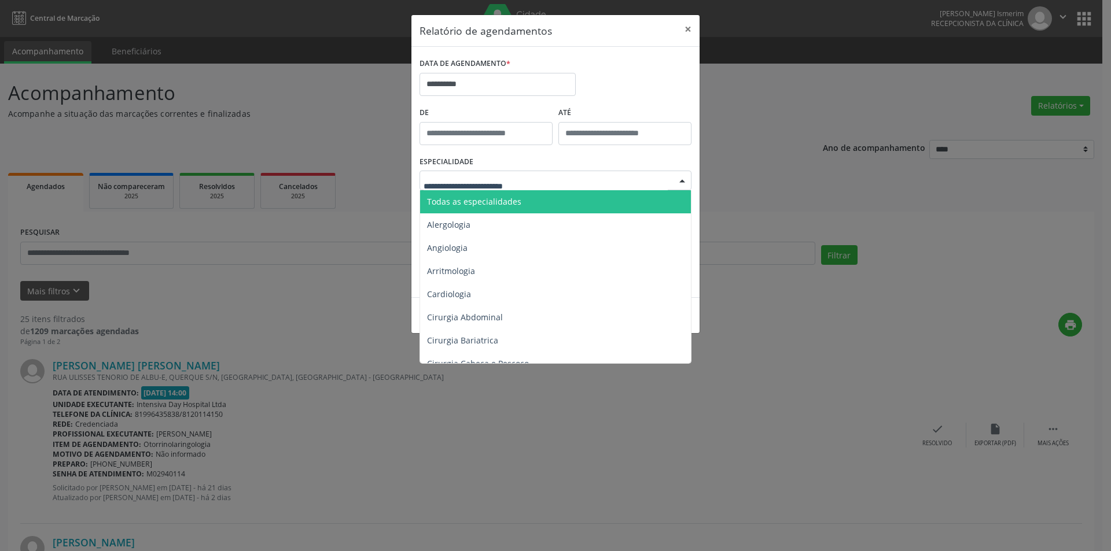  I want to click on span: Cirurgia Abdominal, so click(464, 317).